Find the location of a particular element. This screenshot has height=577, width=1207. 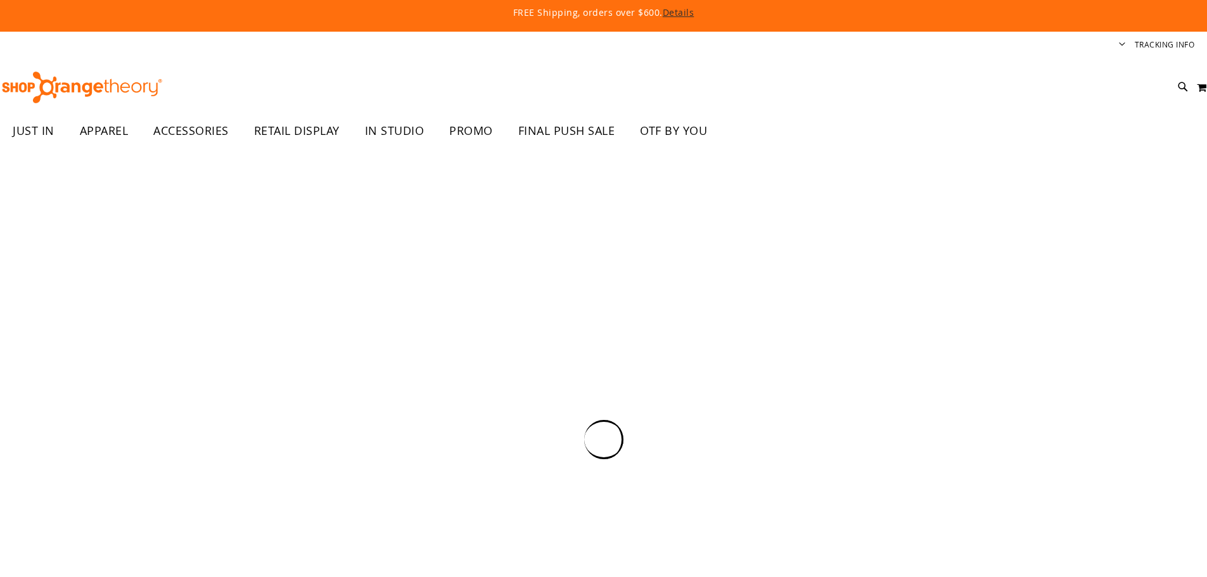

button: Account menu is located at coordinates (1123, 45).